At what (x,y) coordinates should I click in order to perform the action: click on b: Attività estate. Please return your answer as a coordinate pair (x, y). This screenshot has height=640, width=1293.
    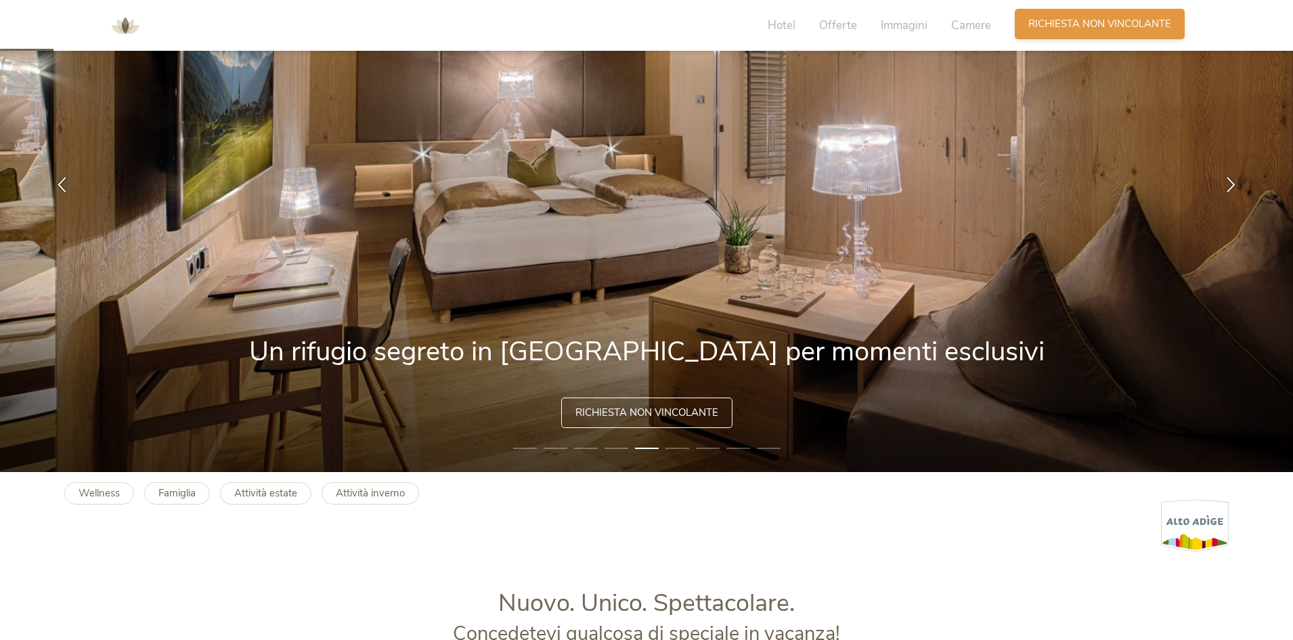
    Looking at the image, I should click on (265, 493).